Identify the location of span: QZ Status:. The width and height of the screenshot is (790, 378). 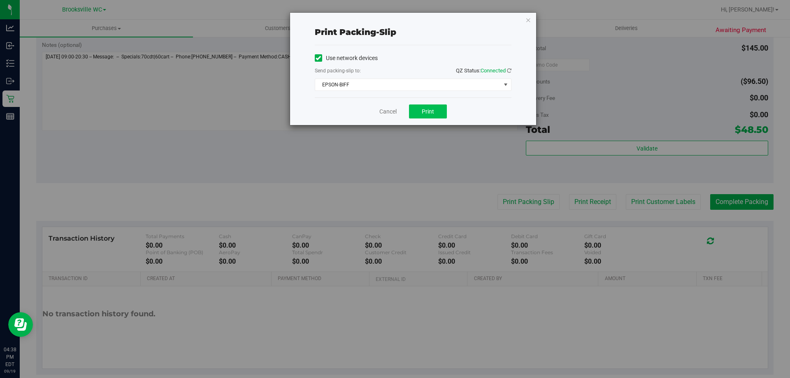
(483, 70).